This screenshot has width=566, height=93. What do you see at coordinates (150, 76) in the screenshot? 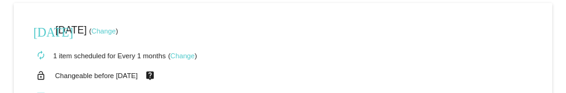
I see `mat-icon: live_help` at bounding box center [150, 76].